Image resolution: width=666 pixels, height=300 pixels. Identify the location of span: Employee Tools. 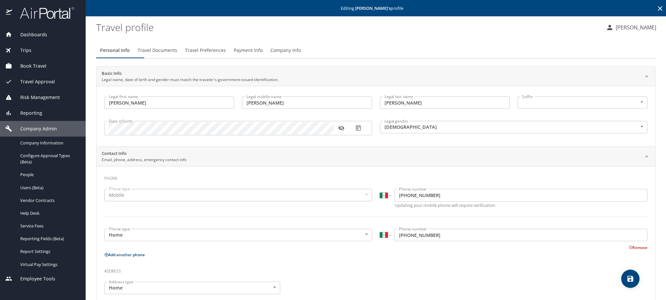
(34, 279).